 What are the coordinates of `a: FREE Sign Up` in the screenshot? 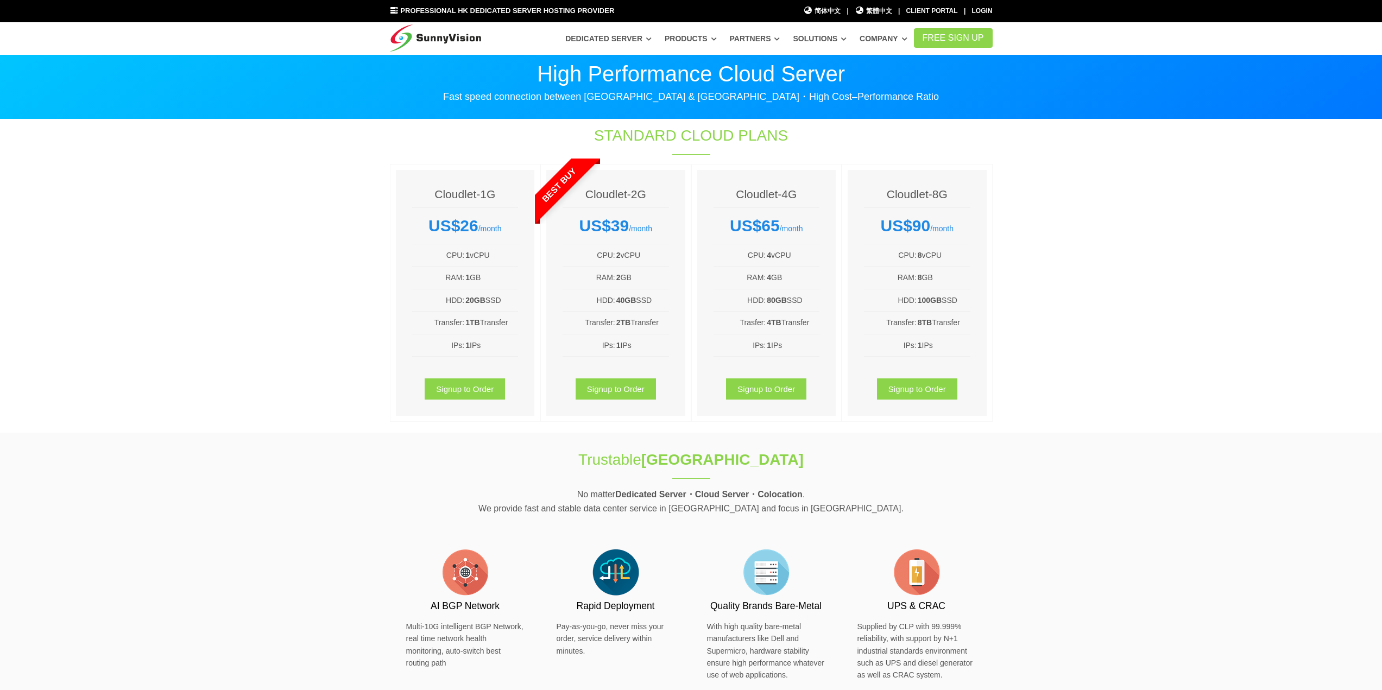 It's located at (953, 38).